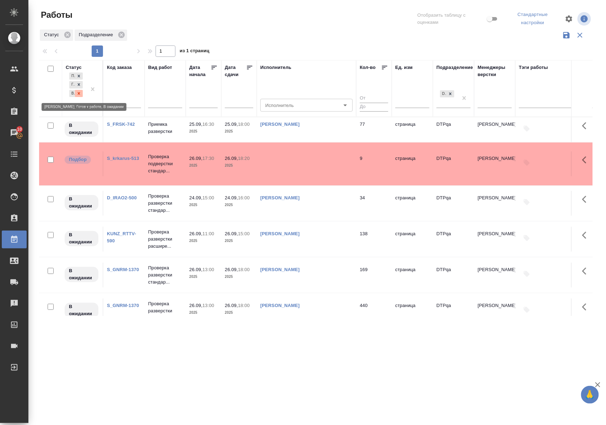  What do you see at coordinates (374, 239) in the screenshot?
I see `td: 138` at bounding box center [374, 239].